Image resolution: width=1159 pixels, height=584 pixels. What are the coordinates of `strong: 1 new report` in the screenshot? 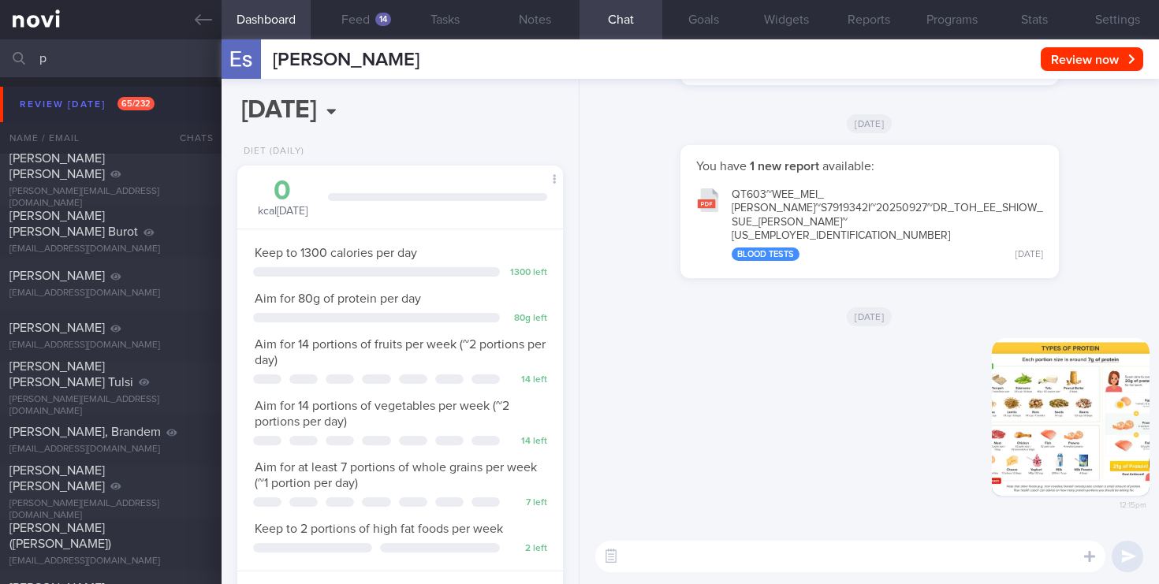 It's located at (785, 166).